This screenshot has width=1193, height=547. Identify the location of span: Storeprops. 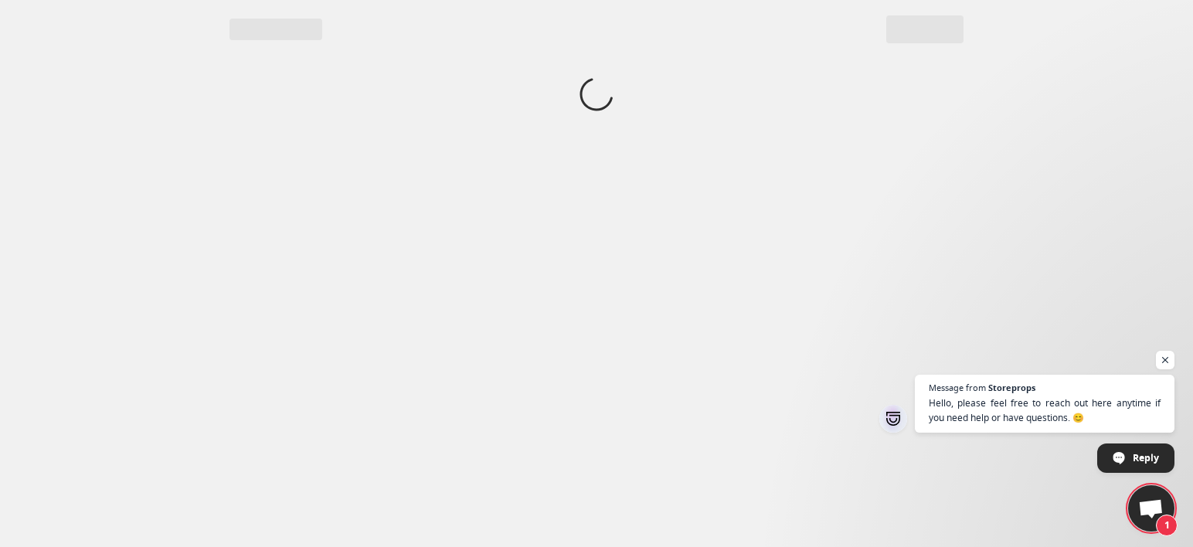
(1012, 387).